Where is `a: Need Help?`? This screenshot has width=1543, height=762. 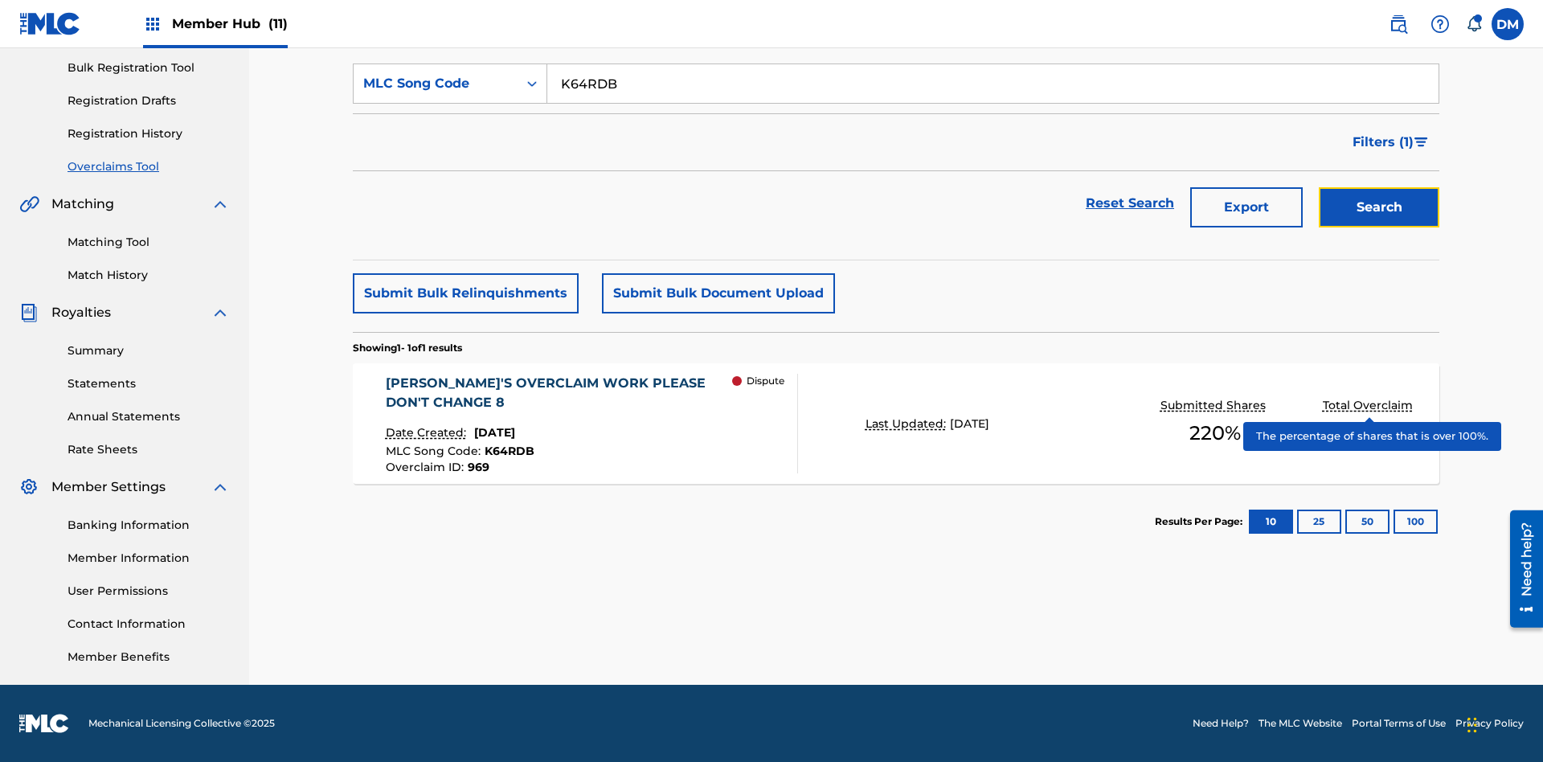 a: Need Help? is located at coordinates (1221, 723).